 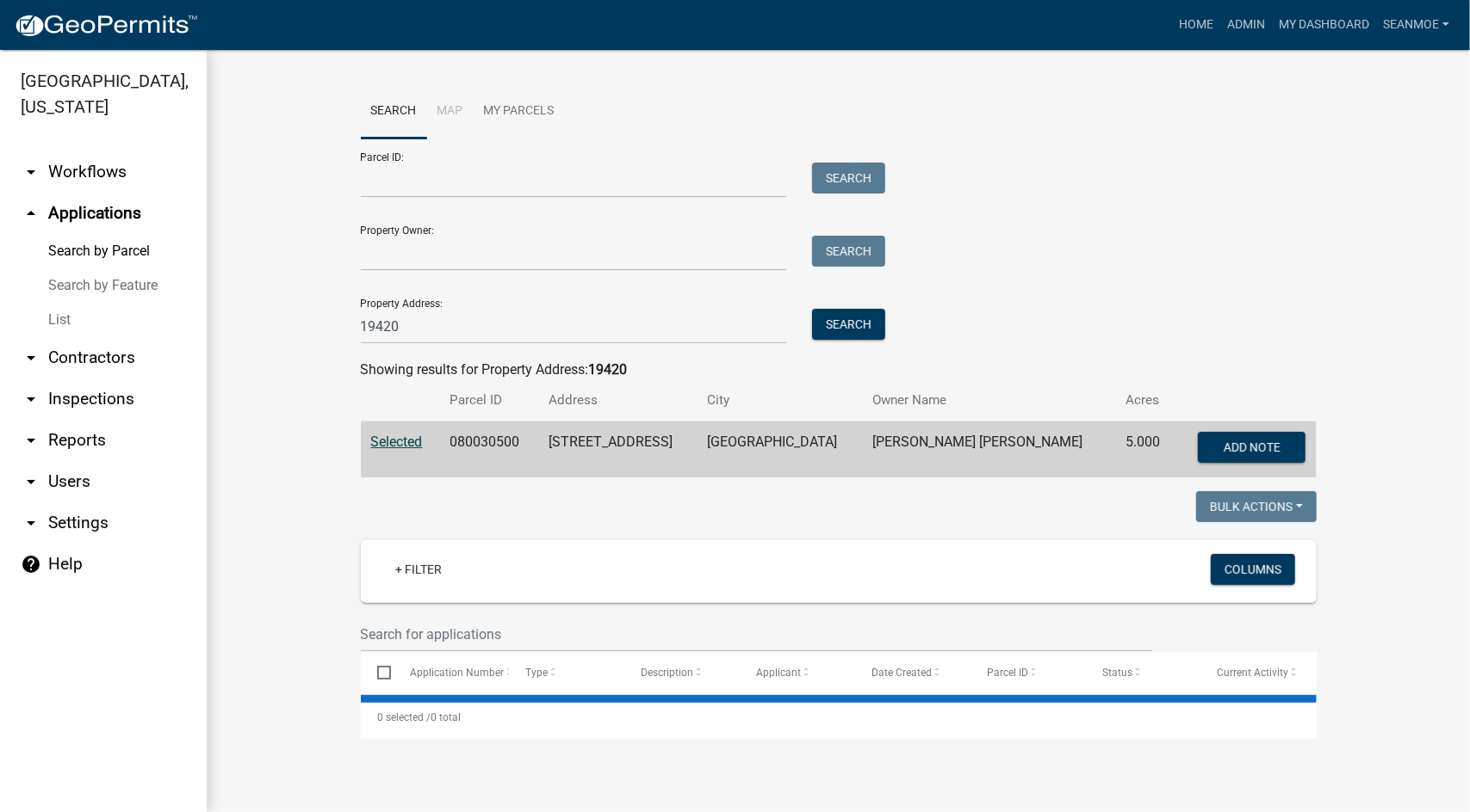 I want to click on span: Applicant, so click(x=779, y=673).